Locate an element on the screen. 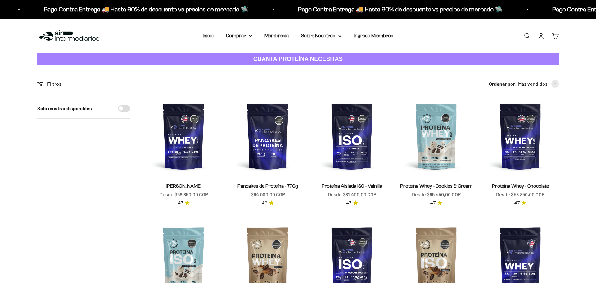 The width and height of the screenshot is (596, 283). a: Inicio is located at coordinates (208, 35).